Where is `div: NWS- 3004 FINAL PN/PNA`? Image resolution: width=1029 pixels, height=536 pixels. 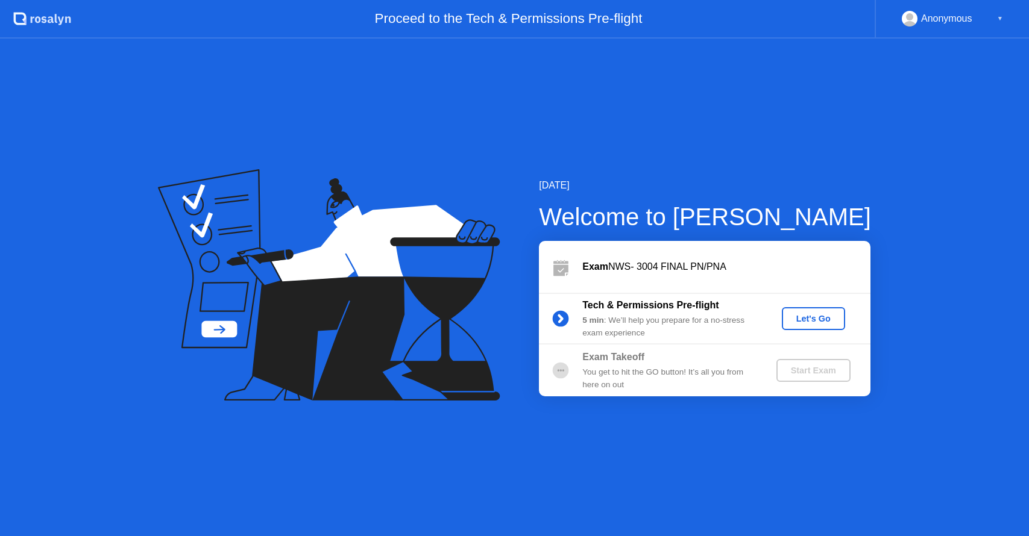
div: NWS- 3004 FINAL PN/PNA is located at coordinates (726, 267).